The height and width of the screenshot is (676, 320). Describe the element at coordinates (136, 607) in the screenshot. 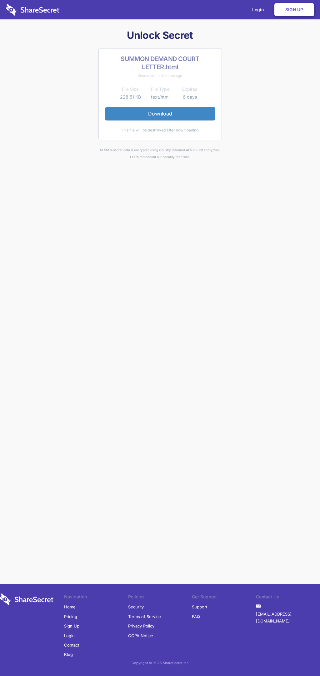

I see `a: Security` at that location.